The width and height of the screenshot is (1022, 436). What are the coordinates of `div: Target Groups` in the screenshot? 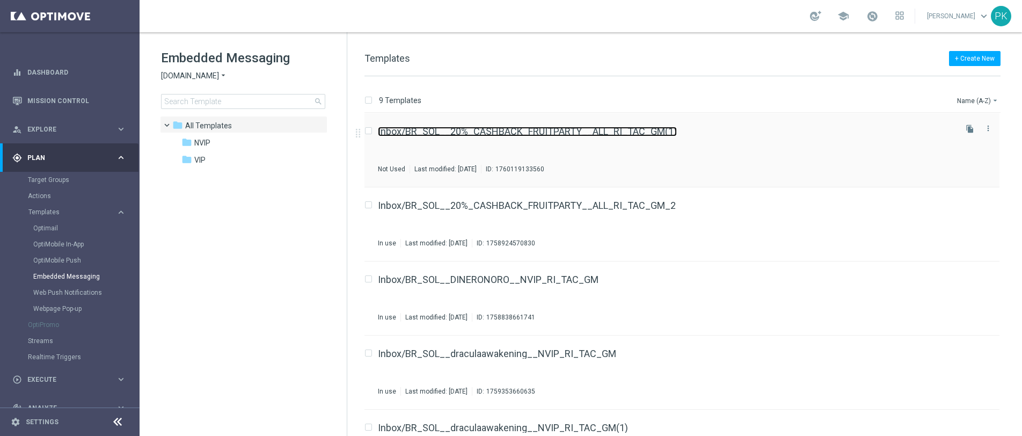 It's located at (83, 180).